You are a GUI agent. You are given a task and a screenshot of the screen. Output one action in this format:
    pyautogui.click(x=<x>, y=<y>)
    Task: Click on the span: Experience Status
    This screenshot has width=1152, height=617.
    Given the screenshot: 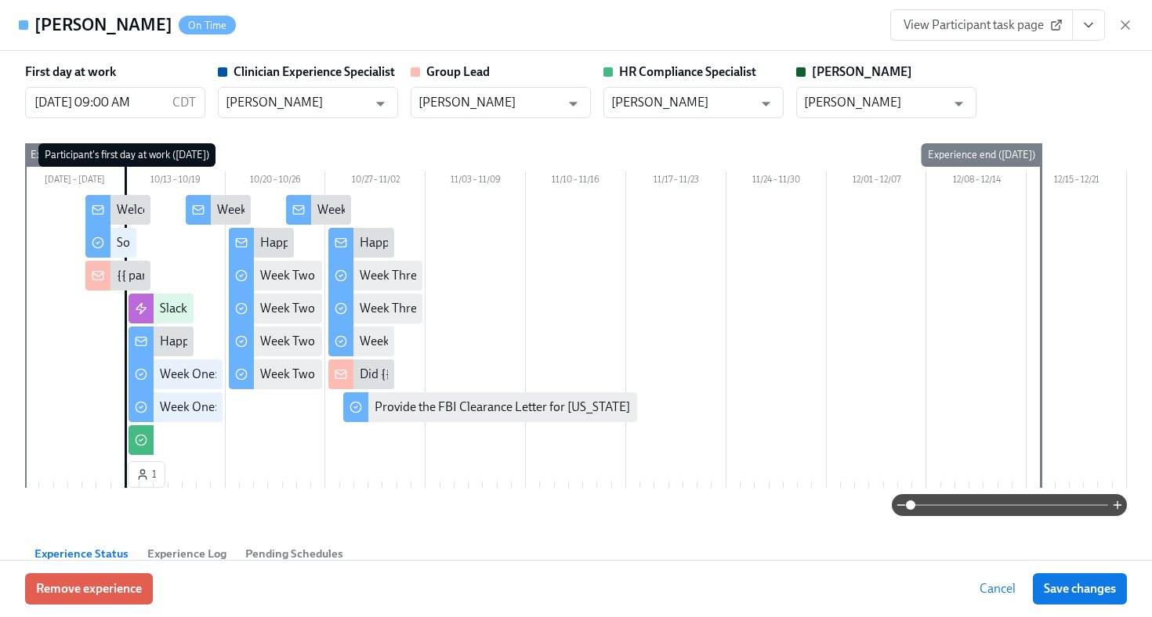 What is the action you would take?
    pyautogui.click(x=81, y=554)
    